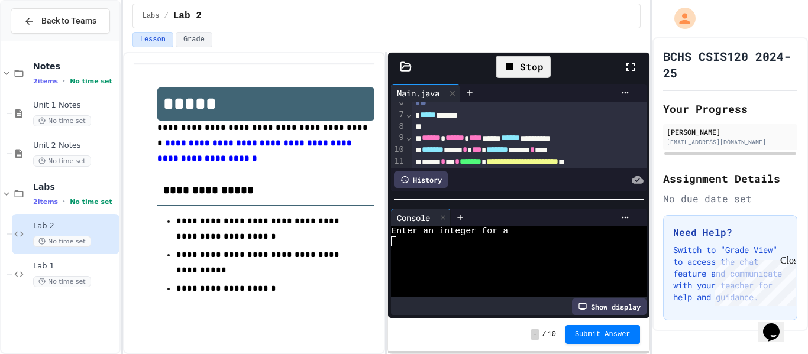  Describe the element at coordinates (398, 102) in the screenshot. I see `div: 6` at that location.